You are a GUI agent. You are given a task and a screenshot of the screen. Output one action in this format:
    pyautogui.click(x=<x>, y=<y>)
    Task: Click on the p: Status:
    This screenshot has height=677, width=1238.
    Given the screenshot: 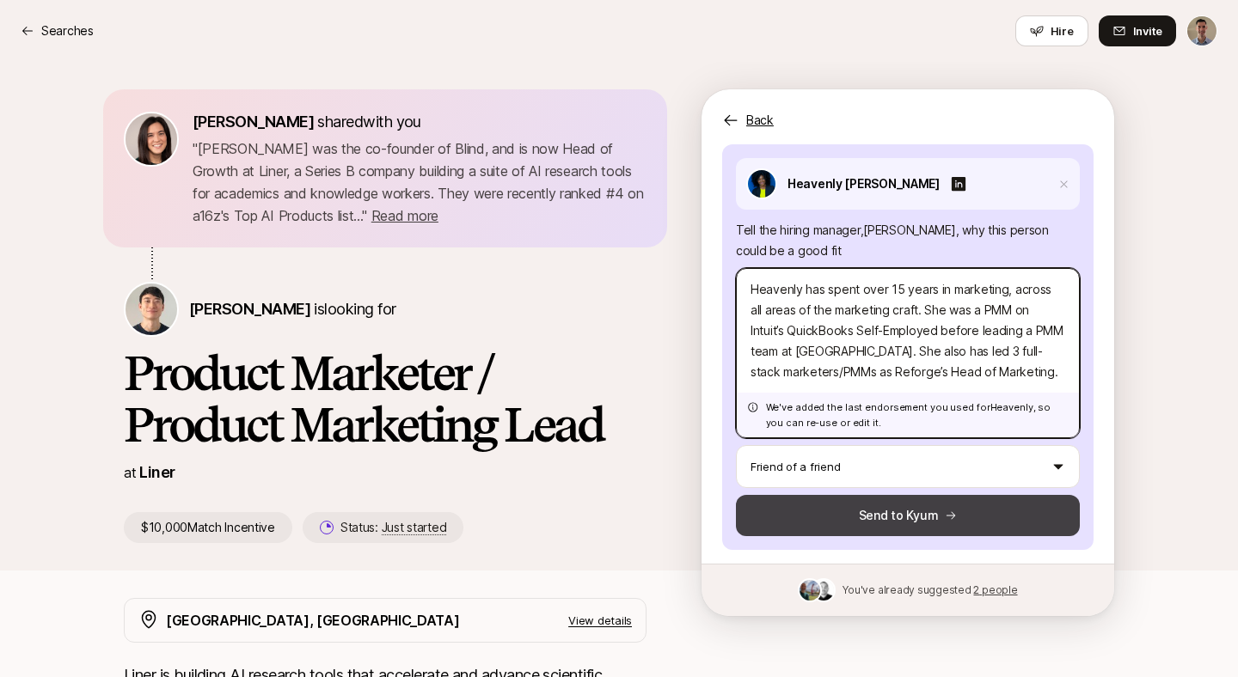 What is the action you would take?
    pyautogui.click(x=393, y=528)
    